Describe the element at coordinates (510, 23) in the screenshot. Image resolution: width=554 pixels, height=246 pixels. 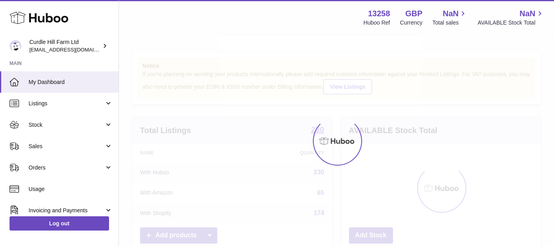
I see `span: AVAILABLE Stock Total` at that location.